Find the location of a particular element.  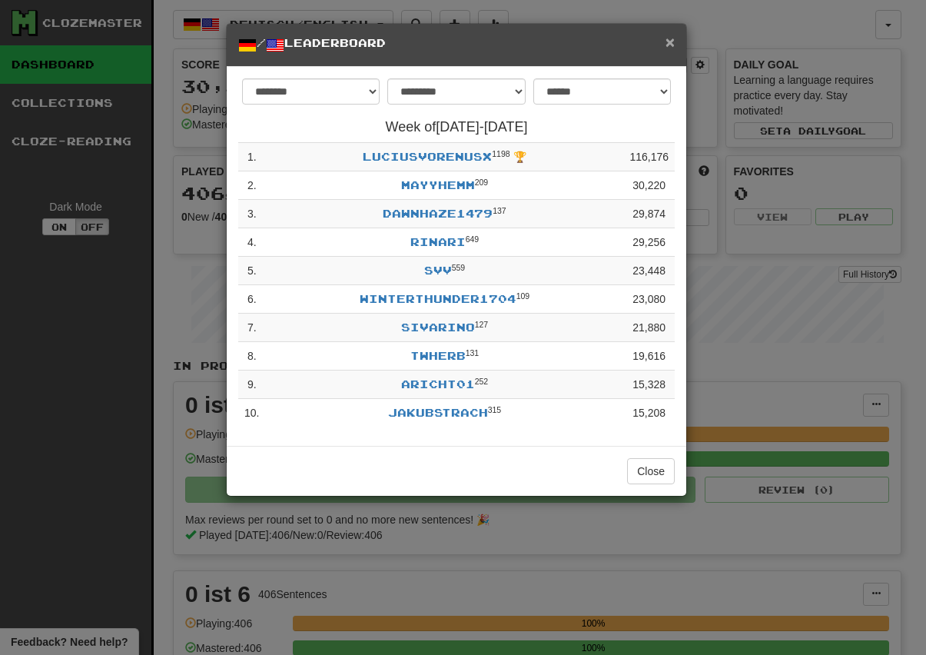

td: 15,328 is located at coordinates (649, 384).